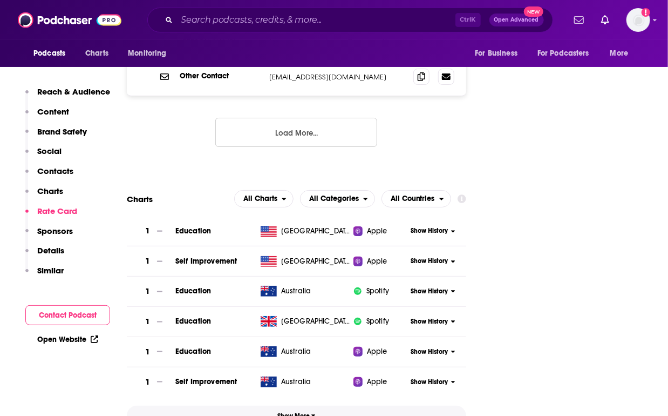  Describe the element at coordinates (378, 291) in the screenshot. I see `span: Spotify` at that location.